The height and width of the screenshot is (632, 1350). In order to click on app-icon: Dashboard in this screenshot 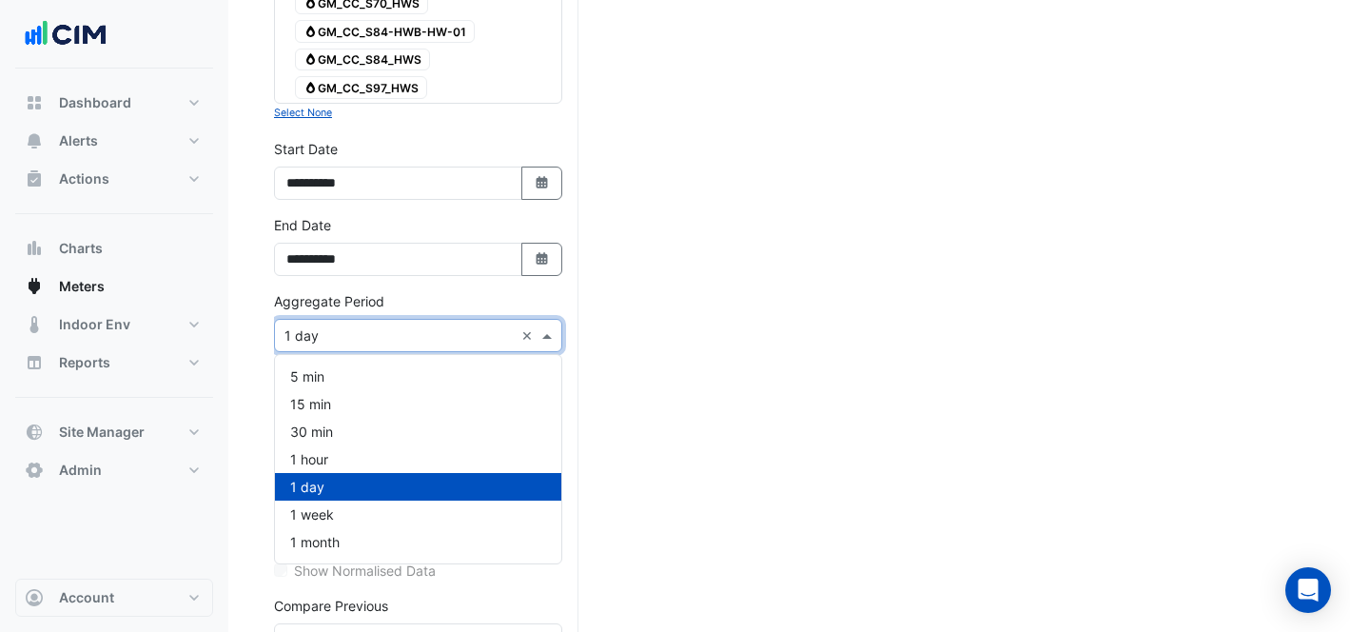, I will do `click(34, 103)`.